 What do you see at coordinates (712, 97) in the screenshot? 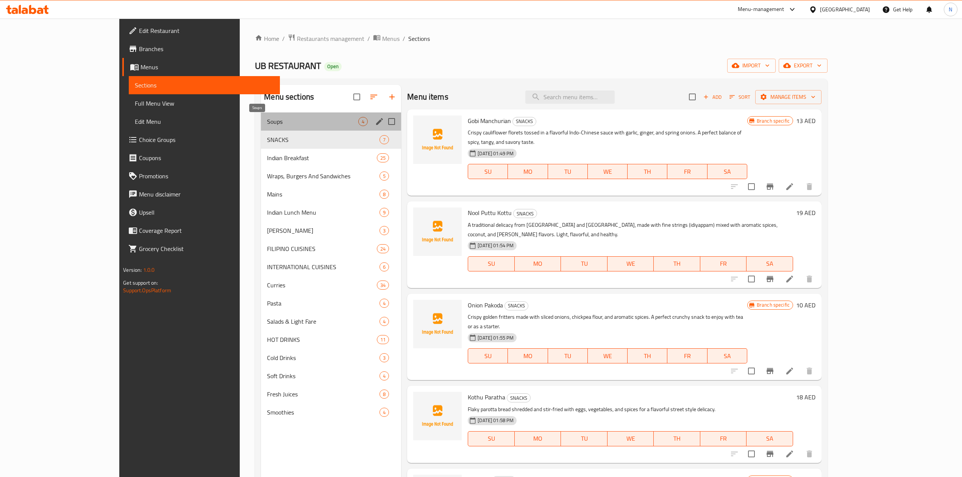
I see `span: Add` at bounding box center [712, 97].